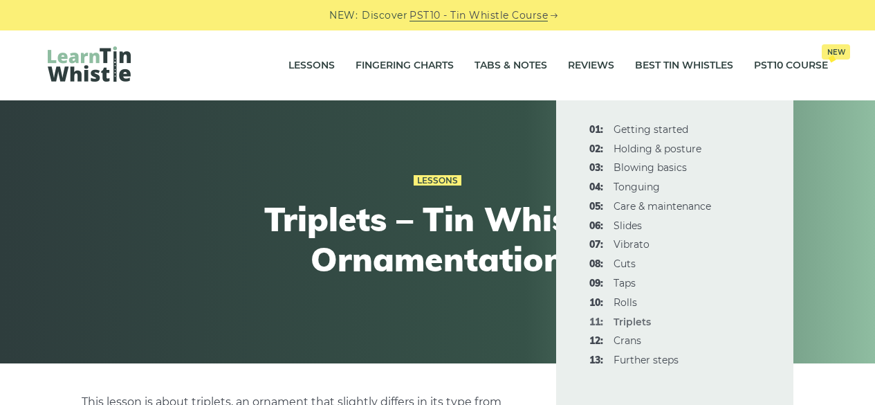 The image size is (875, 405). What do you see at coordinates (597, 207) in the screenshot?
I see `span: 05:` at bounding box center [597, 207].